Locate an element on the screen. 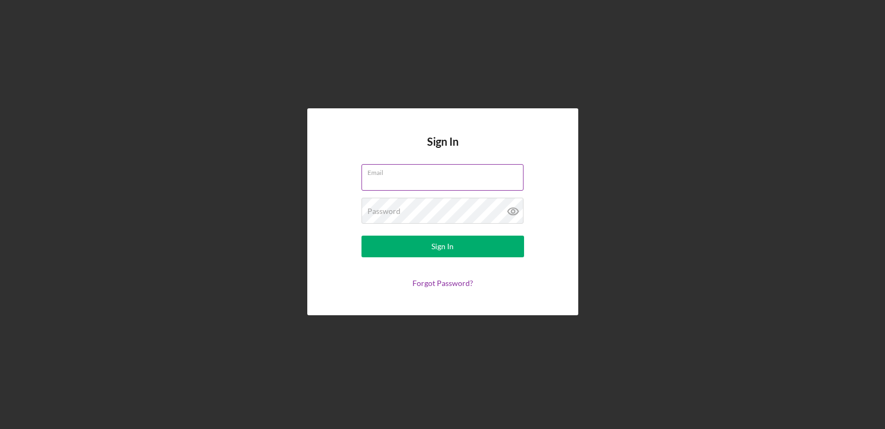 Image resolution: width=885 pixels, height=429 pixels. label: Email is located at coordinates (446, 171).